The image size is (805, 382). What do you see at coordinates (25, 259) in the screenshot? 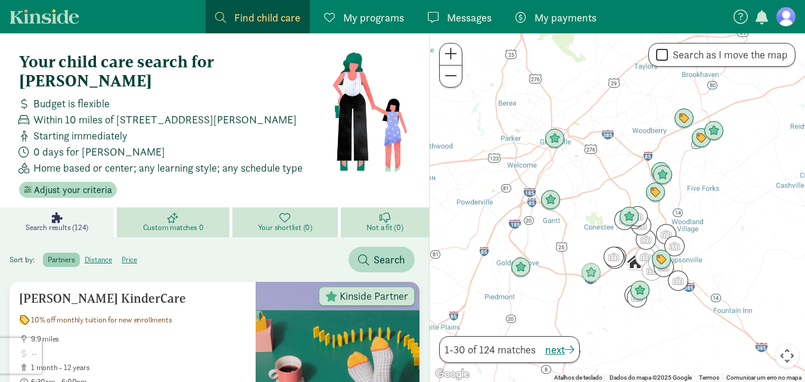
I see `span: Sort by:` at bounding box center [25, 259].